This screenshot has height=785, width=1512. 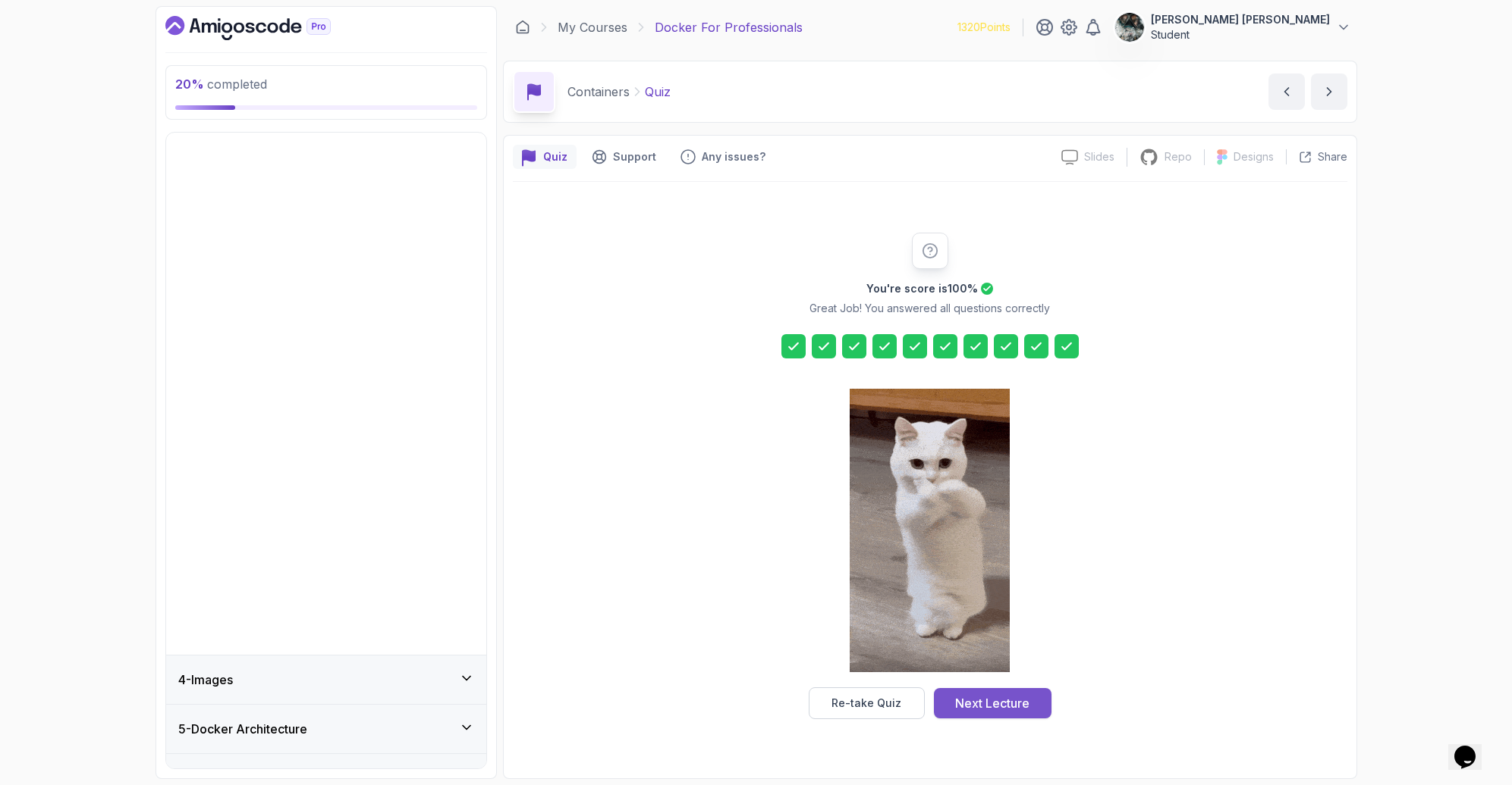 What do you see at coordinates (723, 157) in the screenshot?
I see `button: Feedback button` at bounding box center [723, 157].